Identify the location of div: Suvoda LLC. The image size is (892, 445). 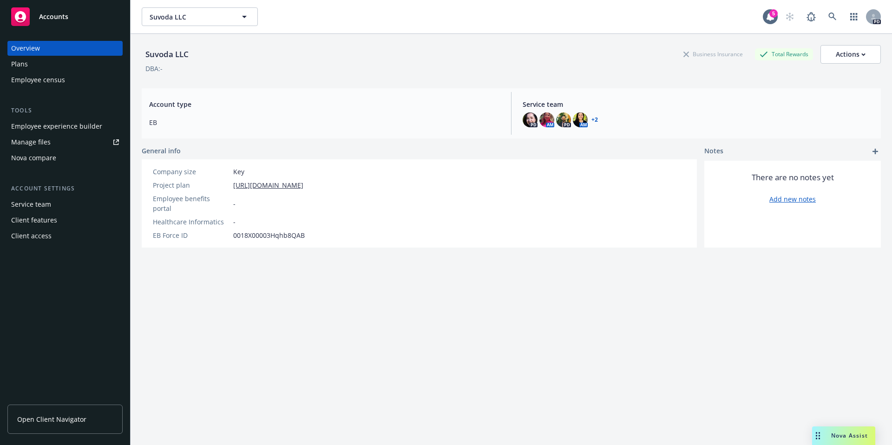
(167, 54).